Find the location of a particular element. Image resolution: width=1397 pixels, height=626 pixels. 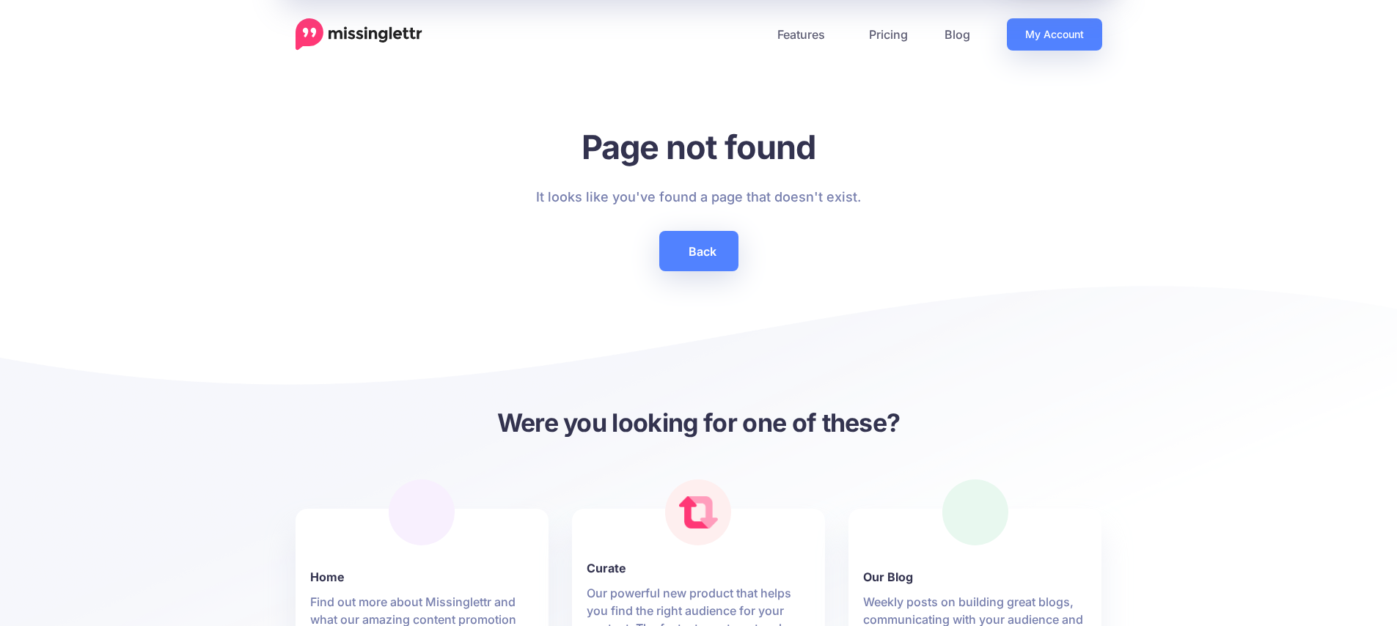

h1: Page not found is located at coordinates (698, 147).